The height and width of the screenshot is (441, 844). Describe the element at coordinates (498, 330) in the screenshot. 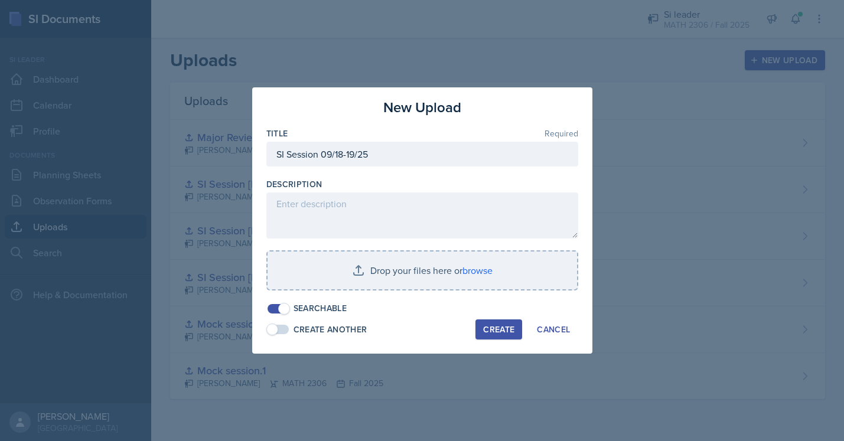

I see `button: Create` at that location.